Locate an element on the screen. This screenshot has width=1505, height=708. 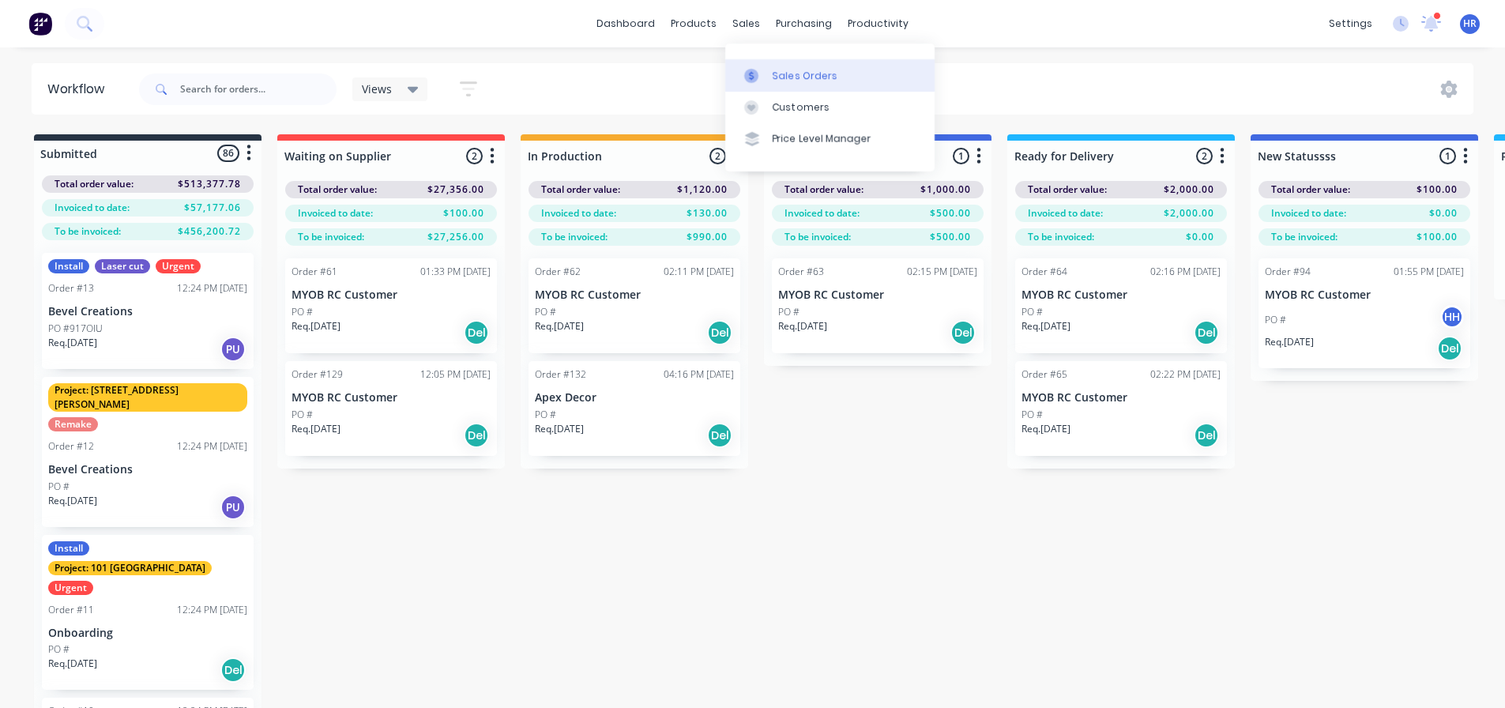
div: Price Level Manager is located at coordinates (822, 139).